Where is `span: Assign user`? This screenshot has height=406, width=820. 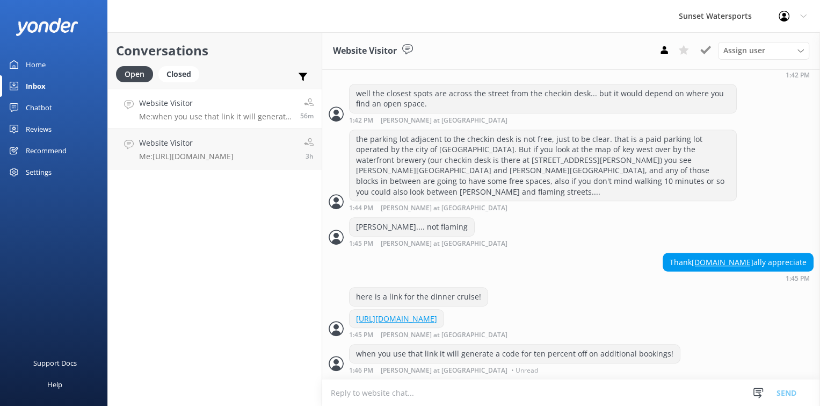
span: Assign user is located at coordinates (745, 50).